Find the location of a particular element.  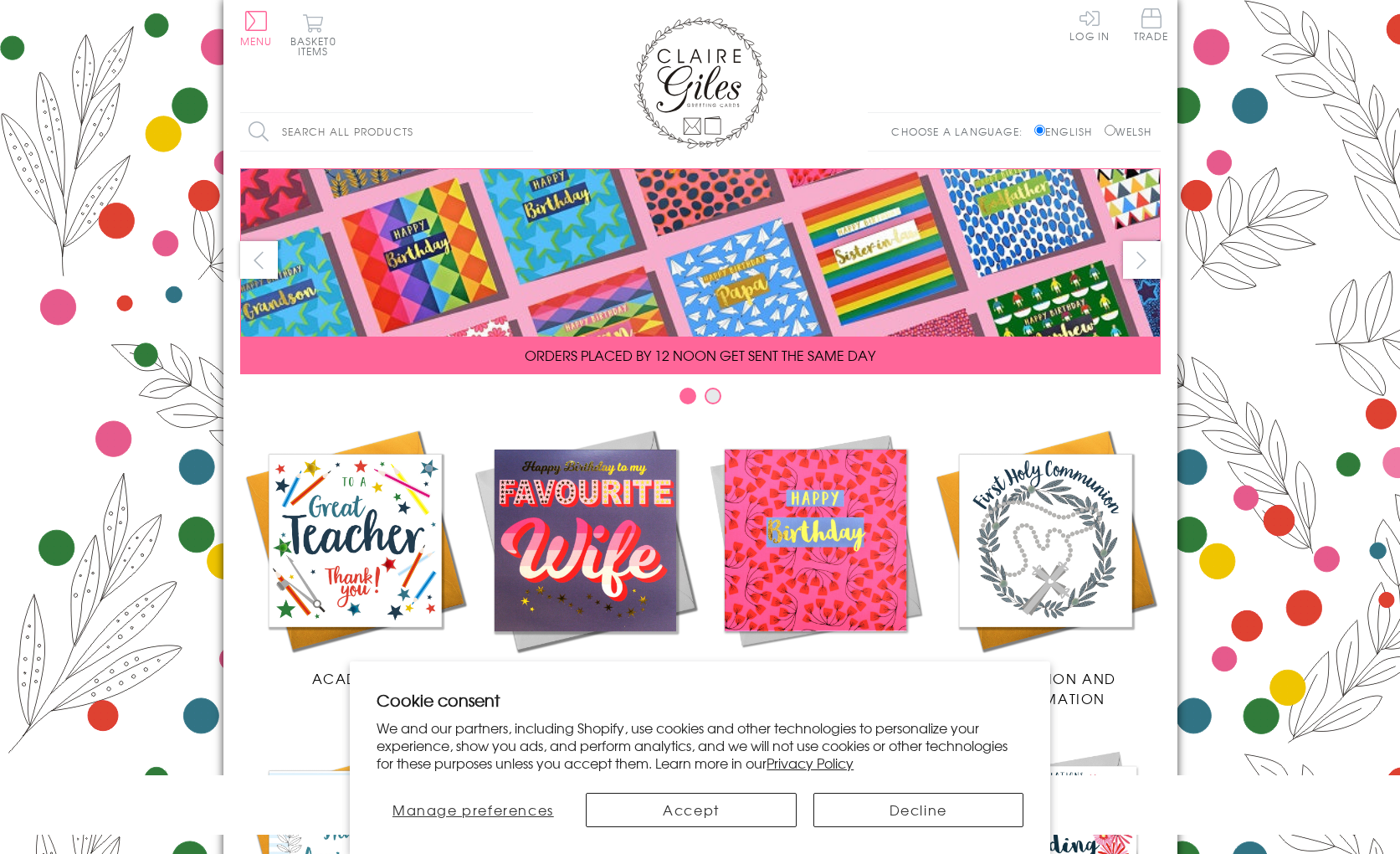

a: Birthdays is located at coordinates (815, 557).